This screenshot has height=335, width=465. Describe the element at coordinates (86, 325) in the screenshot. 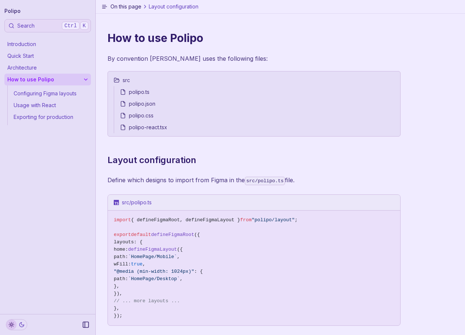

I see `button: Collapse Sidebar` at that location.